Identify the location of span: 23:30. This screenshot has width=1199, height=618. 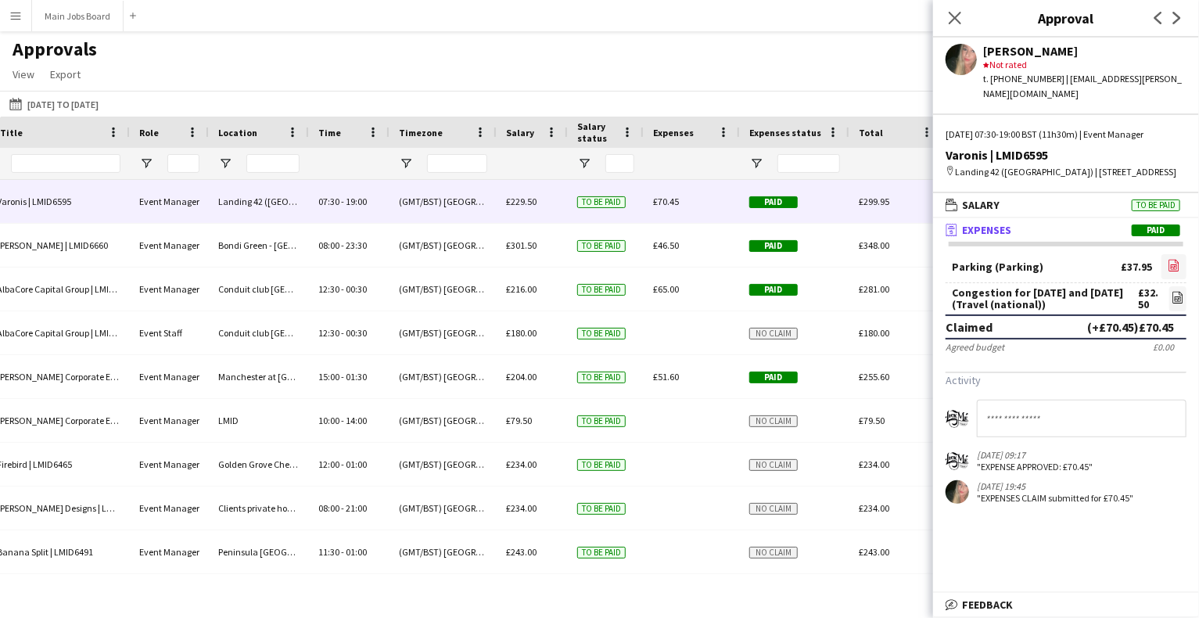
(356, 245).